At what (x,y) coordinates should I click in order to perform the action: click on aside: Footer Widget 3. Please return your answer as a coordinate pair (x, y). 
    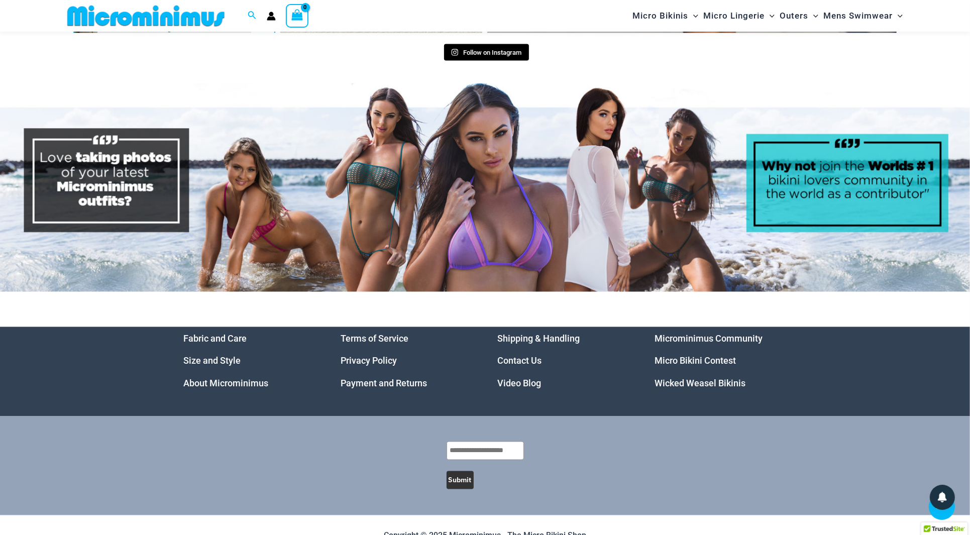
    Looking at the image, I should click on (563, 361).